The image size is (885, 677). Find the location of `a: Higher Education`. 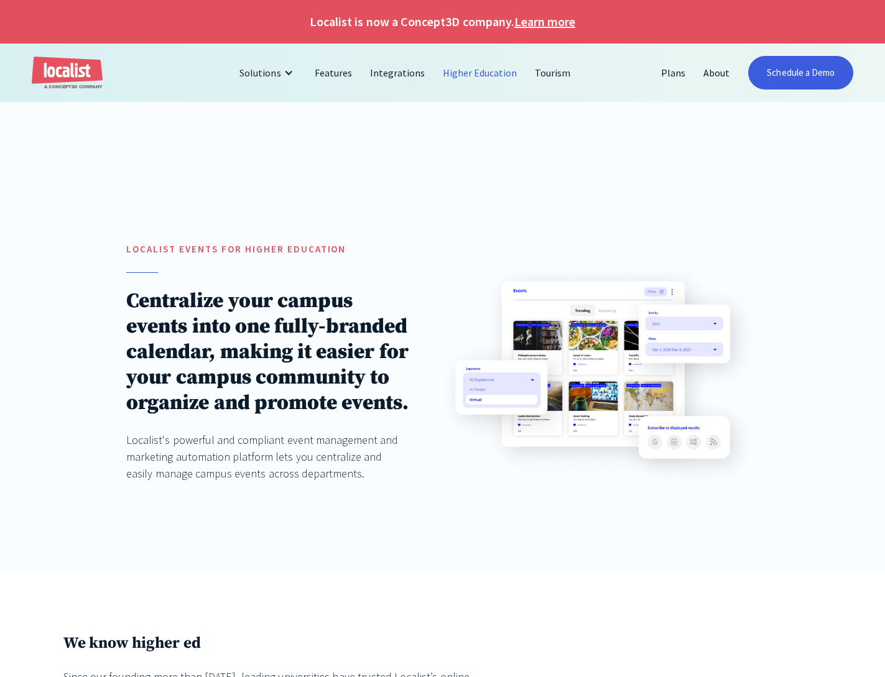

a: Higher Education is located at coordinates (480, 73).